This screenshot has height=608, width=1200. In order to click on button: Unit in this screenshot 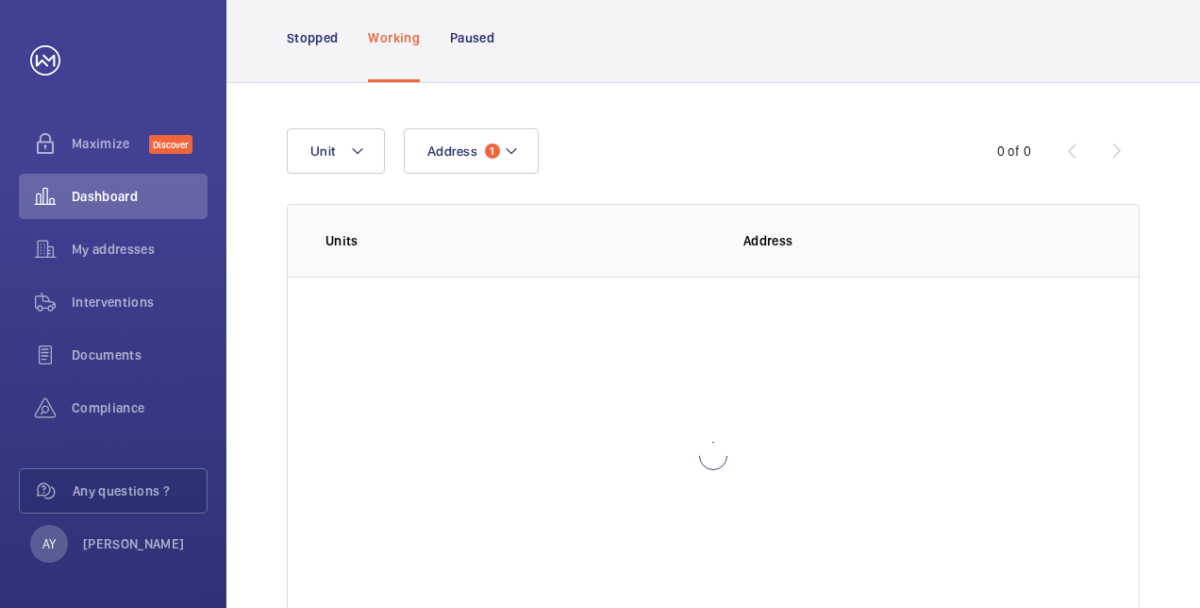, I will do `click(336, 151)`.